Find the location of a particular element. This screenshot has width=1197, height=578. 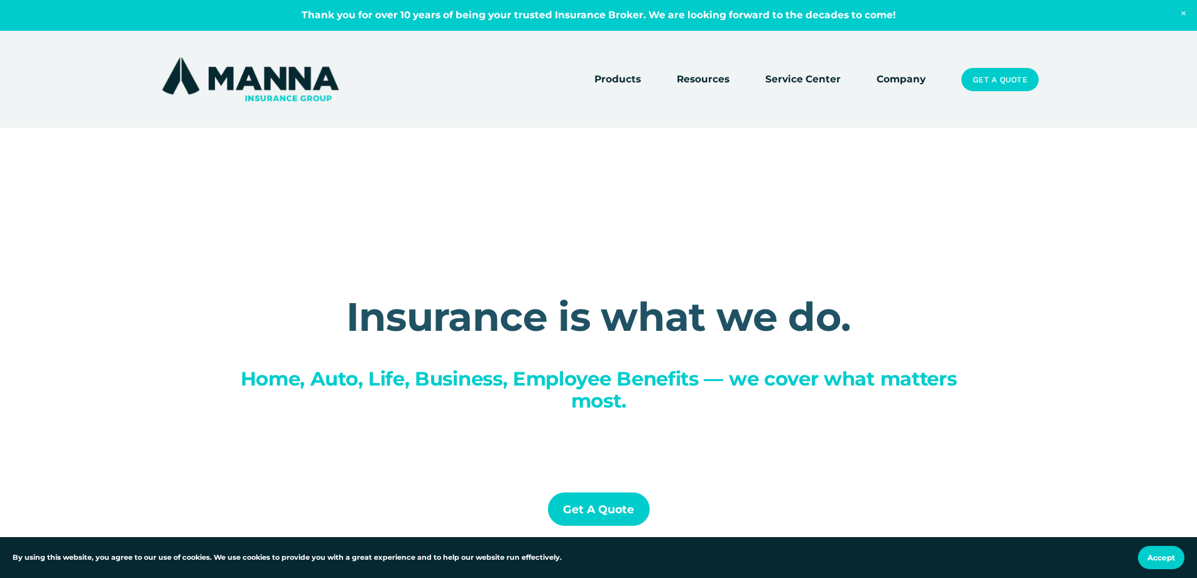

a: Service Center is located at coordinates (803, 80).